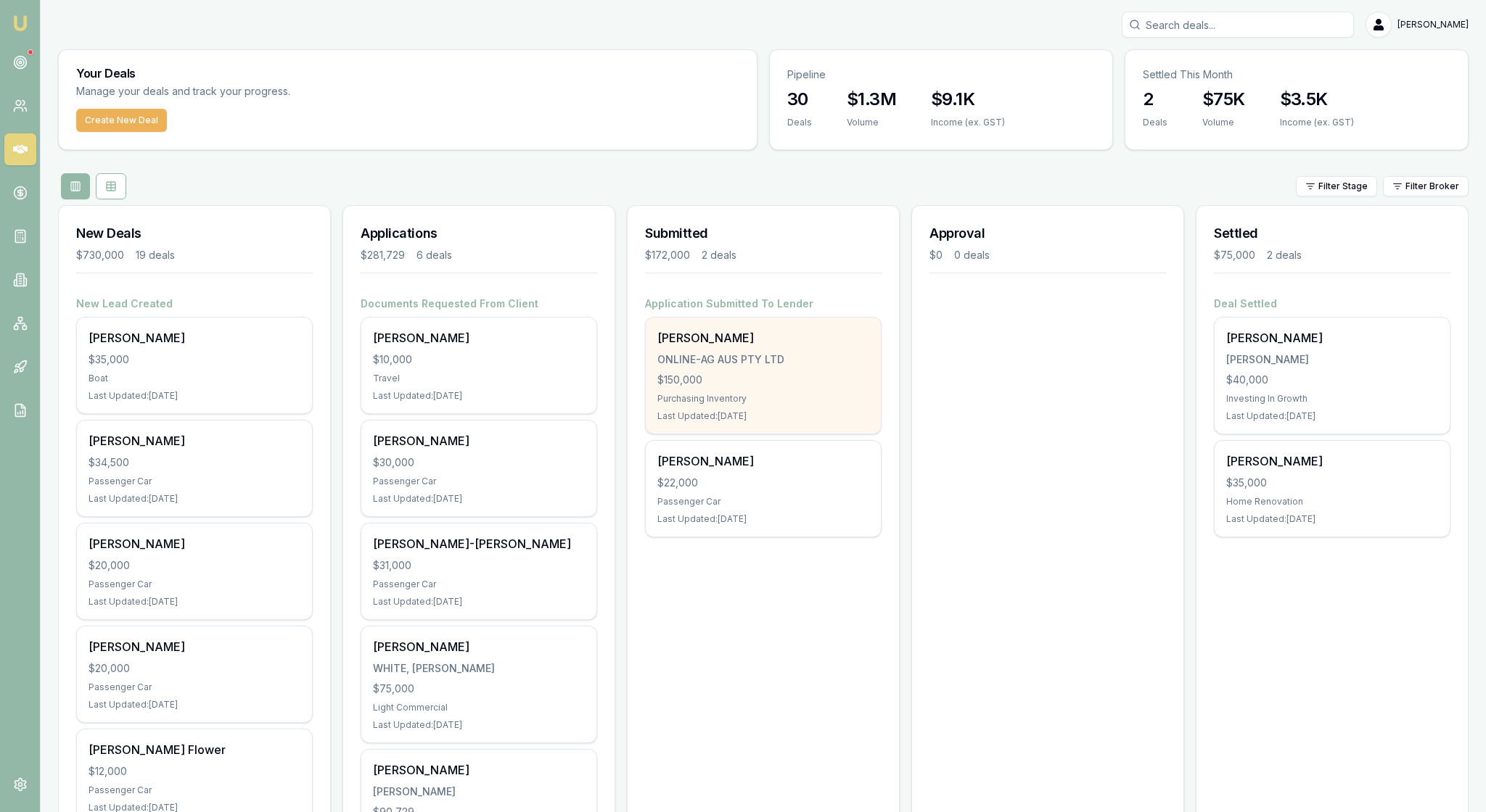  Describe the element at coordinates (479, 463) in the screenshot. I see `div: $30,000` at that location.